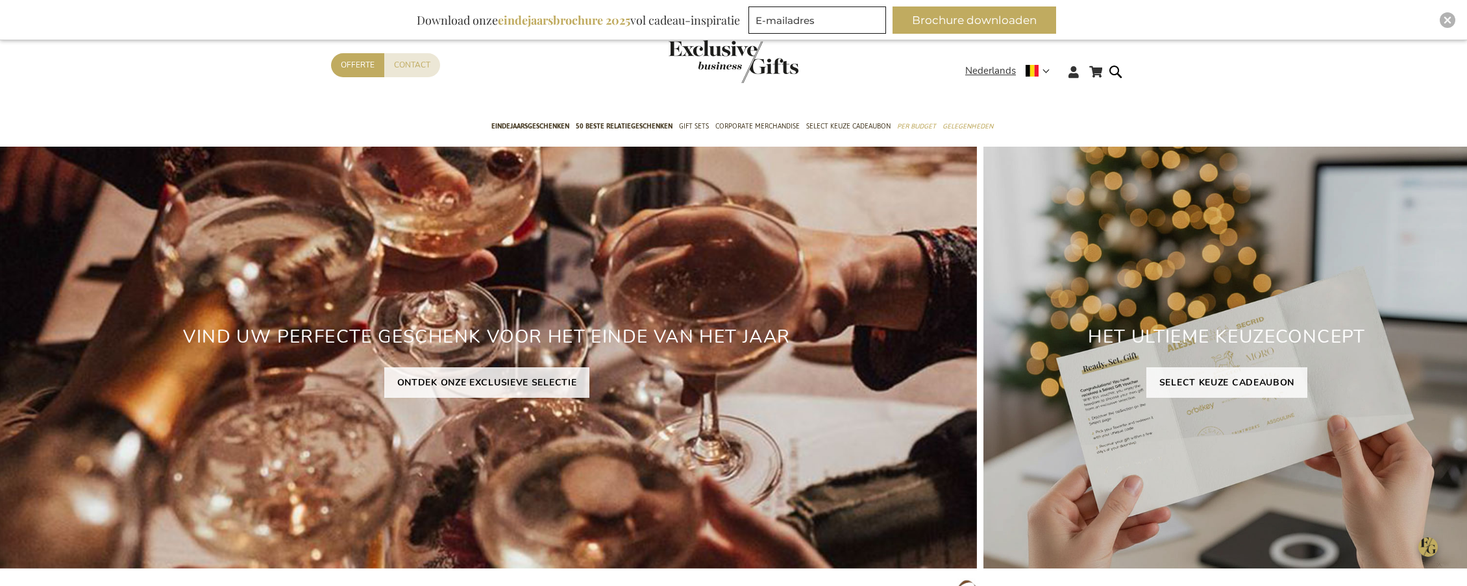 The height and width of the screenshot is (586, 1467). Describe the element at coordinates (917, 126) in the screenshot. I see `span: Per Budget` at that location.